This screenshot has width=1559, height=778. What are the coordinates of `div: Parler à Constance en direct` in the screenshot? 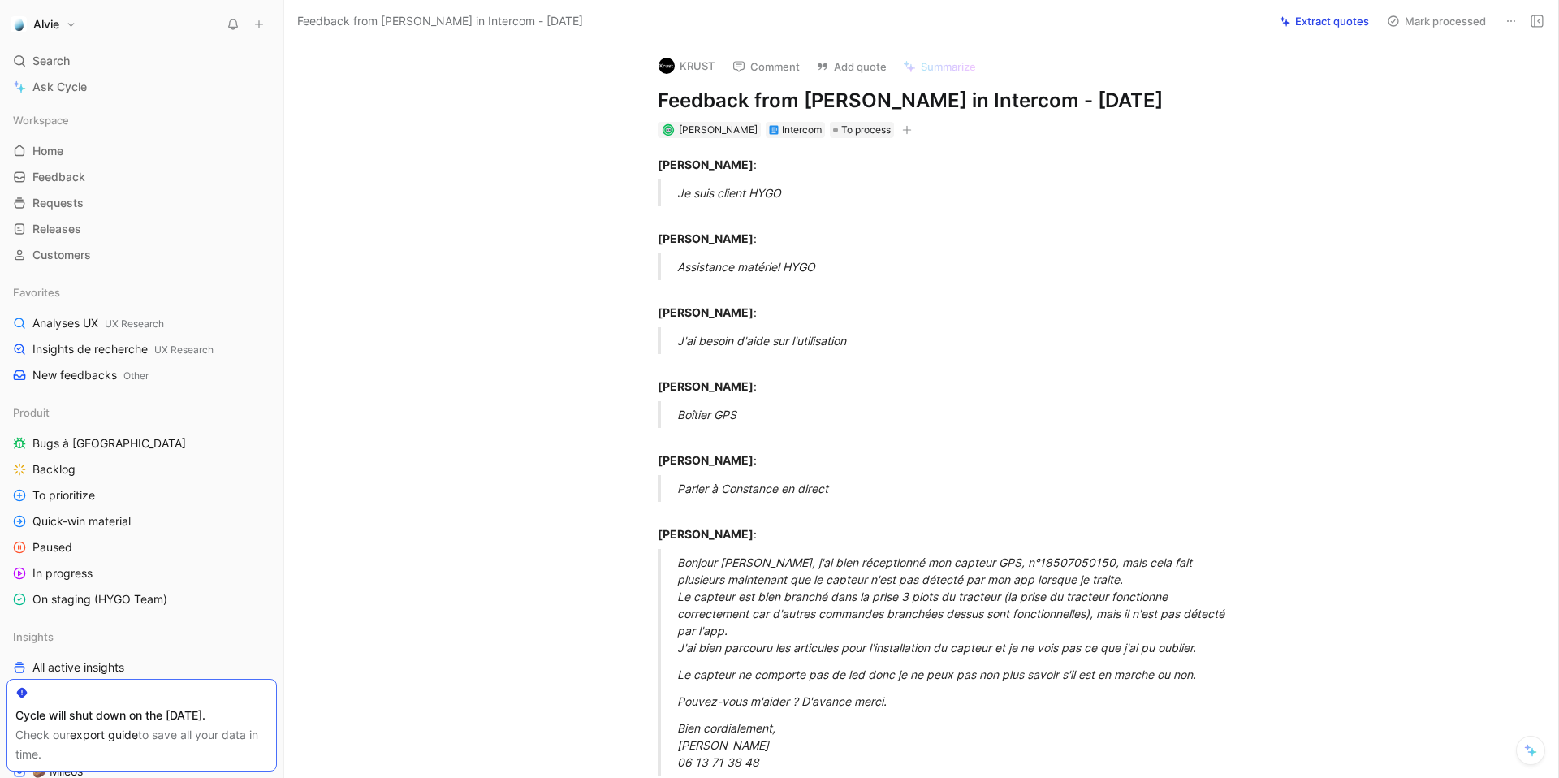 It's located at (958, 488).